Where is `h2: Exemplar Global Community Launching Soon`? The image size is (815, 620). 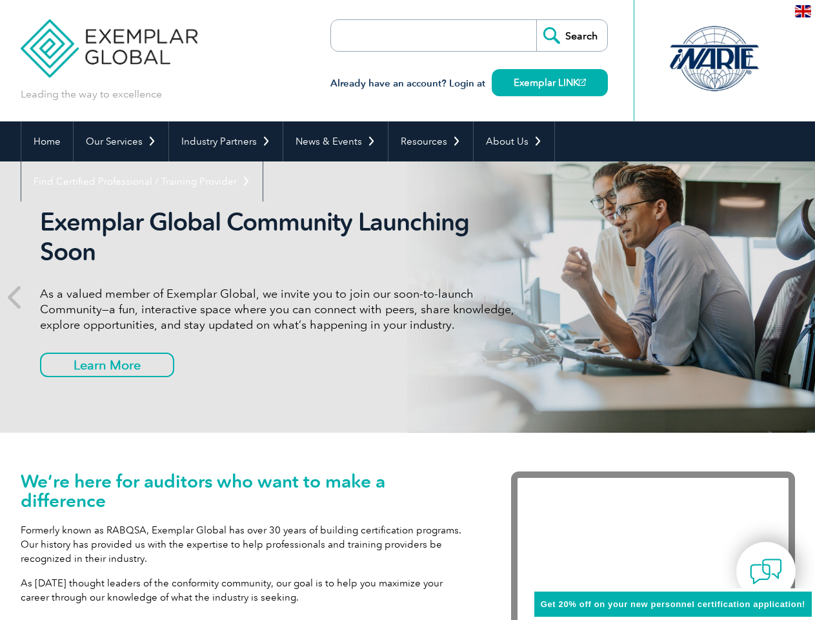 h2: Exemplar Global Community Launching Soon is located at coordinates (282, 237).